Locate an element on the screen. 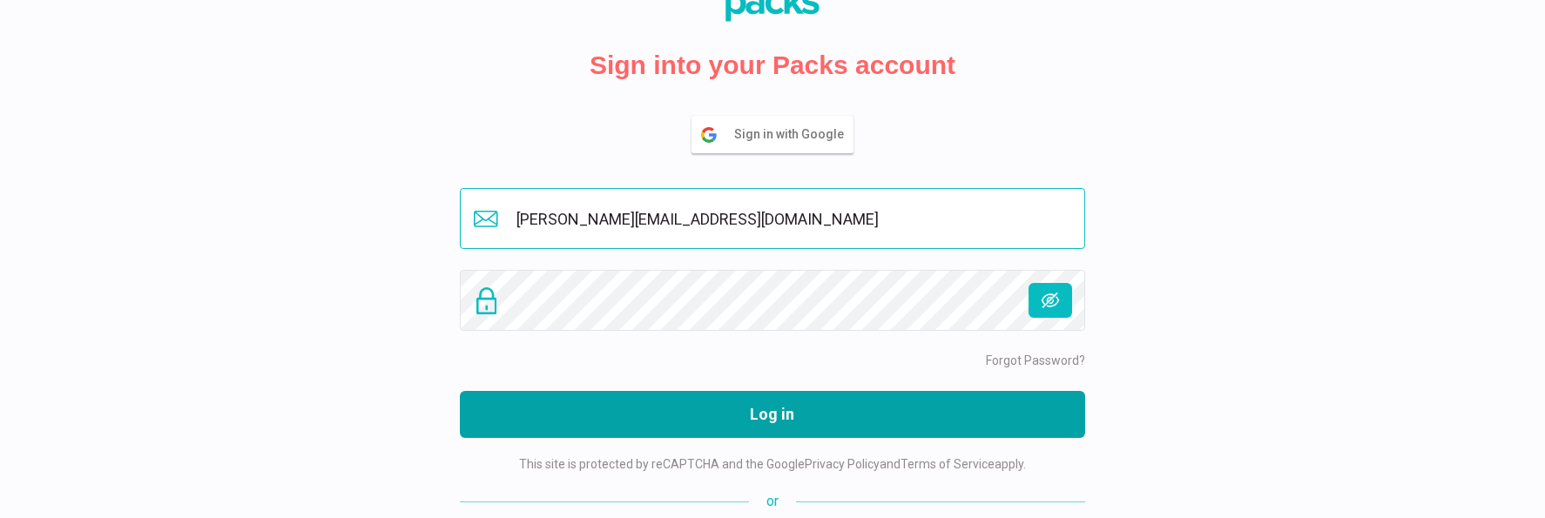 The width and height of the screenshot is (1545, 518). span: or is located at coordinates (772, 502).